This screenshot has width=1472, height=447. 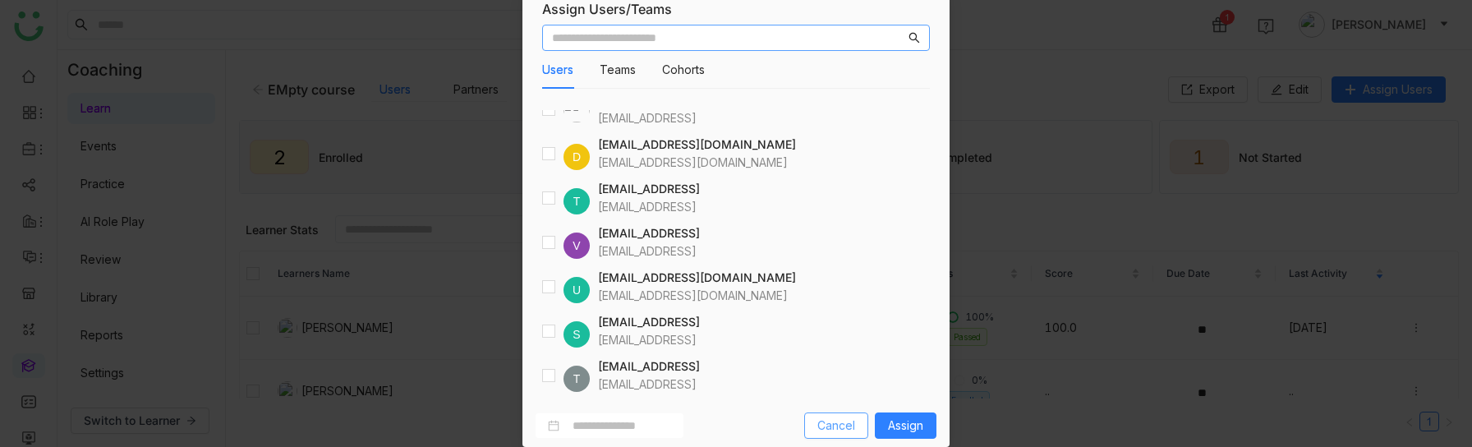 I want to click on div: V, so click(x=577, y=246).